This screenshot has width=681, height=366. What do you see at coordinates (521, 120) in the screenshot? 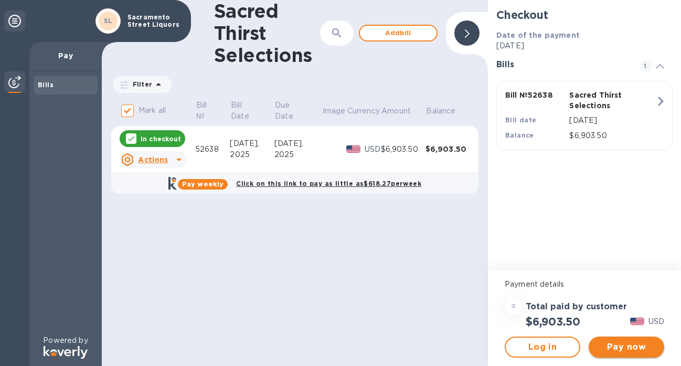
I see `b: Bill date` at bounding box center [521, 120].